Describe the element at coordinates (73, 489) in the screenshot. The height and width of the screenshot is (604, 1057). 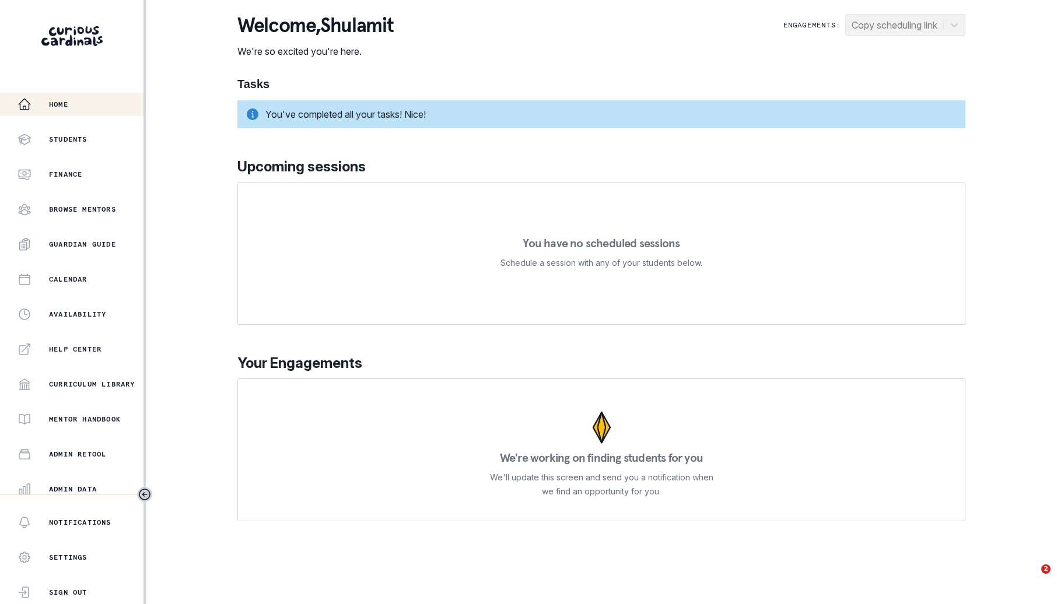
I see `p: Admin Data` at that location.